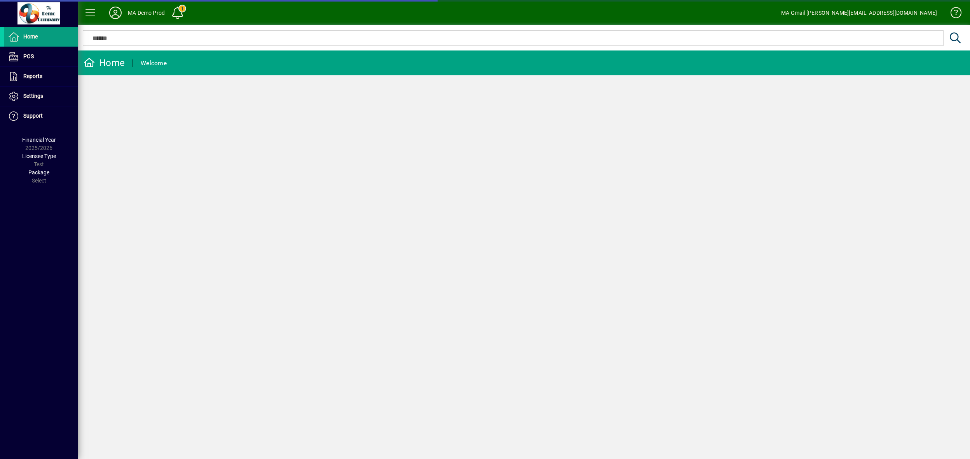  What do you see at coordinates (41, 116) in the screenshot?
I see `a: Support` at bounding box center [41, 116].